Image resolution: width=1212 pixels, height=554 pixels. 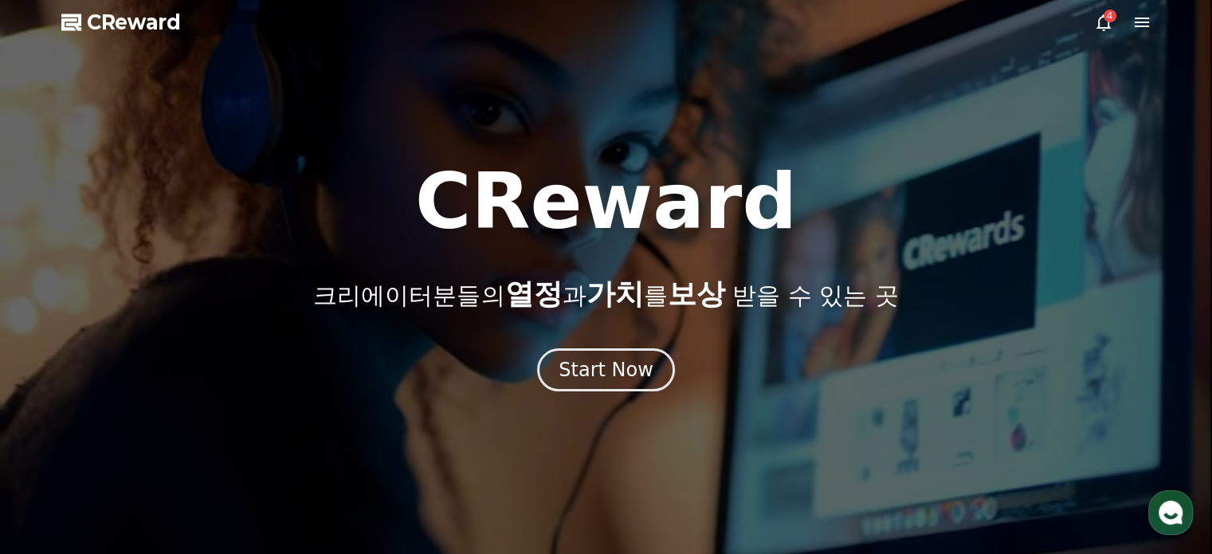 What do you see at coordinates (155, 453) in the screenshot?
I see `span: 대화` at bounding box center [155, 453].